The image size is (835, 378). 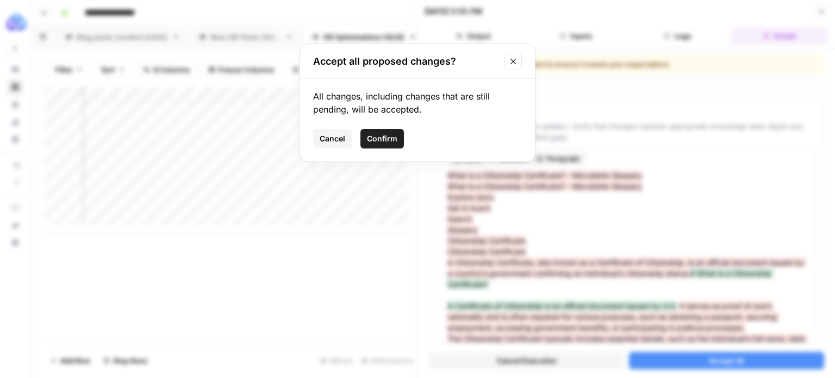 I want to click on button: Close modal, so click(x=513, y=61).